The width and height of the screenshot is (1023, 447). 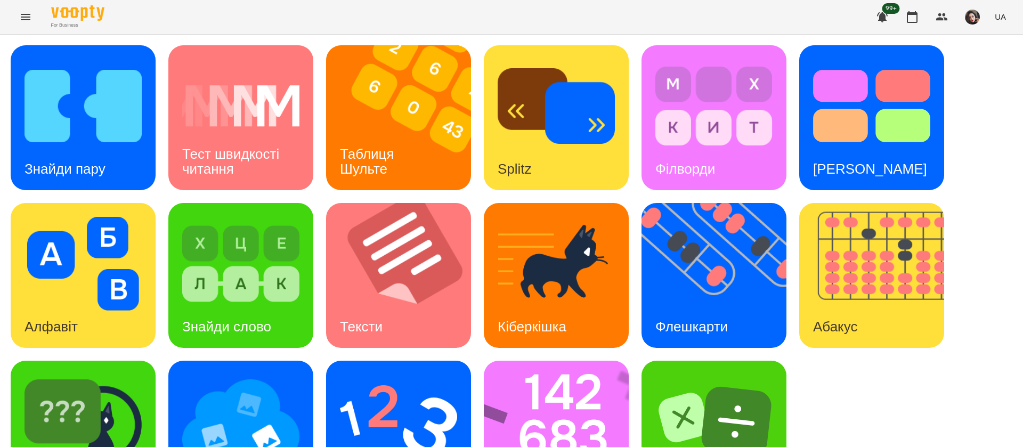 I want to click on h3: Абакус, so click(x=835, y=327).